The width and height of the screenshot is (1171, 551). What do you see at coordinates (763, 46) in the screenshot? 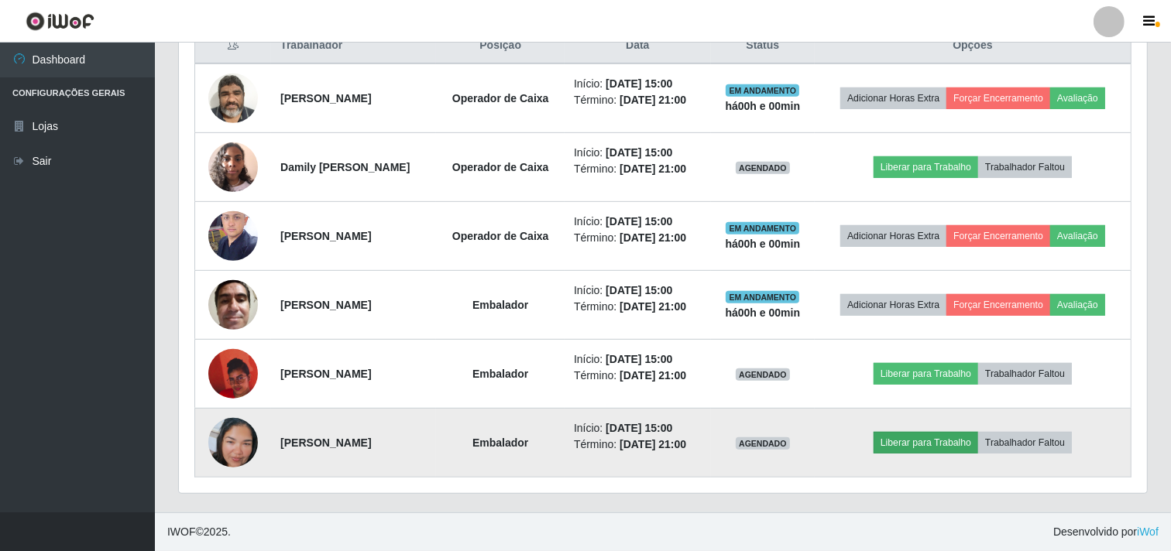
I see `th: Status` at bounding box center [763, 46].